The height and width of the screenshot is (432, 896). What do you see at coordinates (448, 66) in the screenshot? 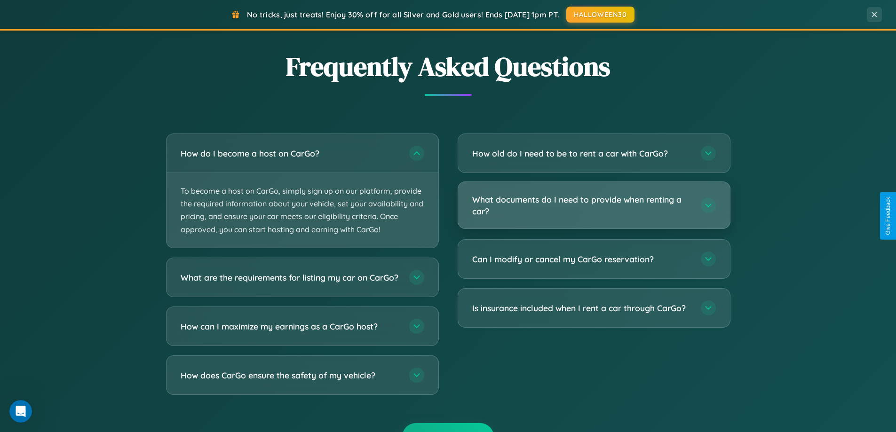
I see `h2: Frequently Asked Questions` at bounding box center [448, 66].